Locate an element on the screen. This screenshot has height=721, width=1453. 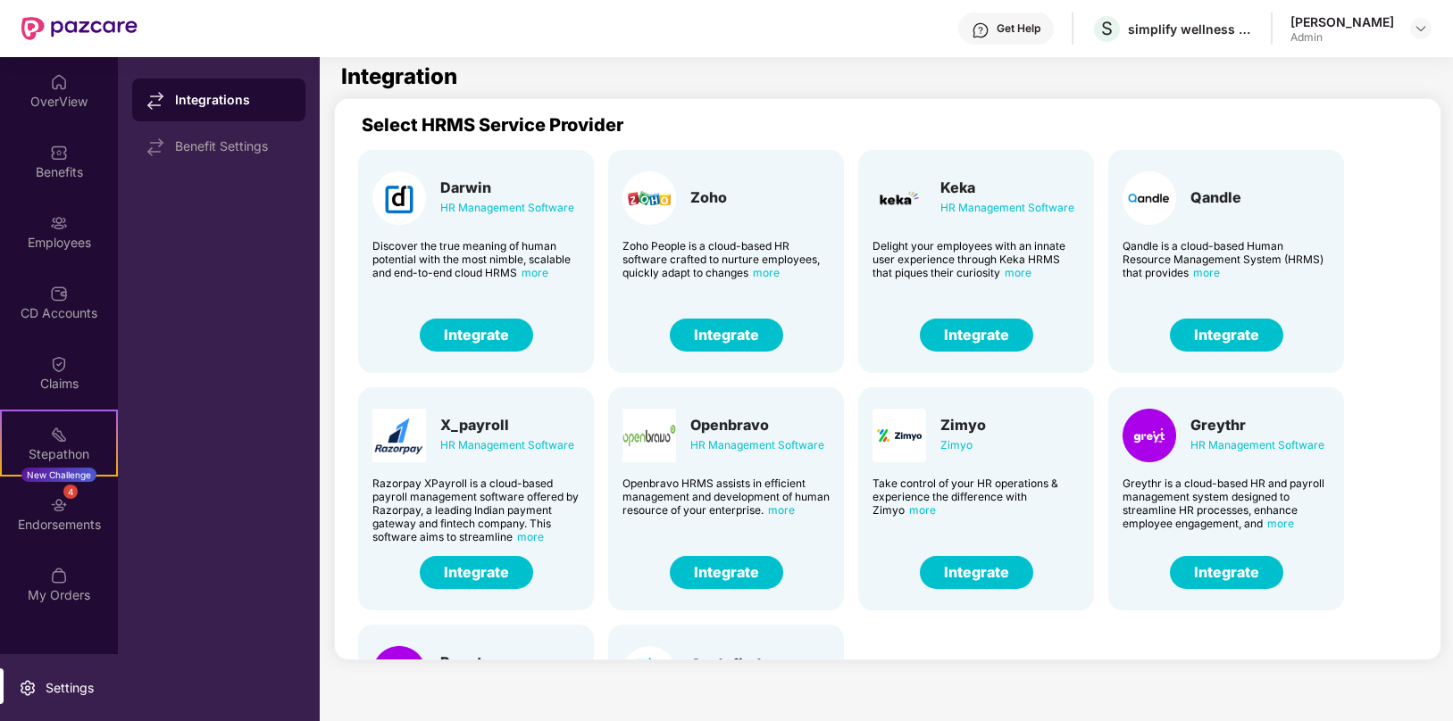
div: Benefit Settings is located at coordinates (233, 146).